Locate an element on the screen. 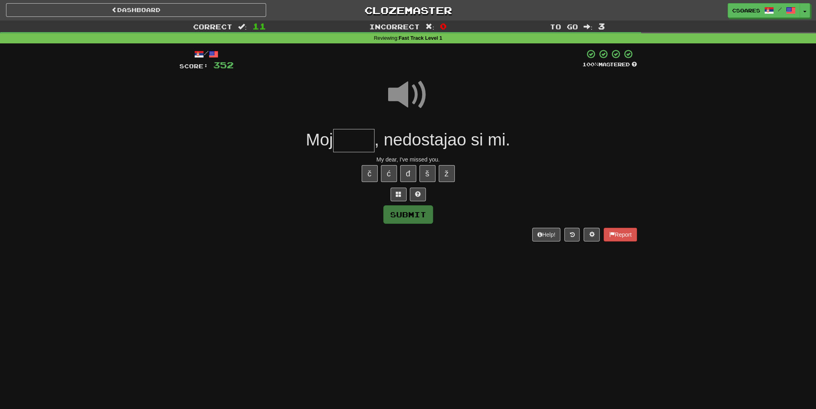 Image resolution: width=816 pixels, height=409 pixels. span: Moj is located at coordinates (320, 139).